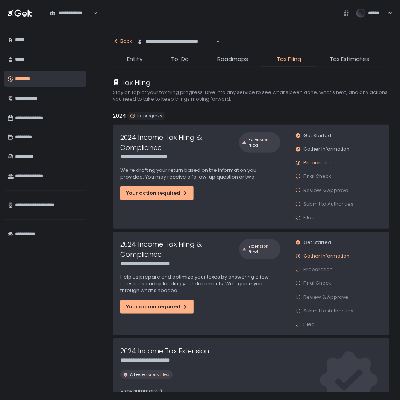  I want to click on span: All extensions filed, so click(150, 374).